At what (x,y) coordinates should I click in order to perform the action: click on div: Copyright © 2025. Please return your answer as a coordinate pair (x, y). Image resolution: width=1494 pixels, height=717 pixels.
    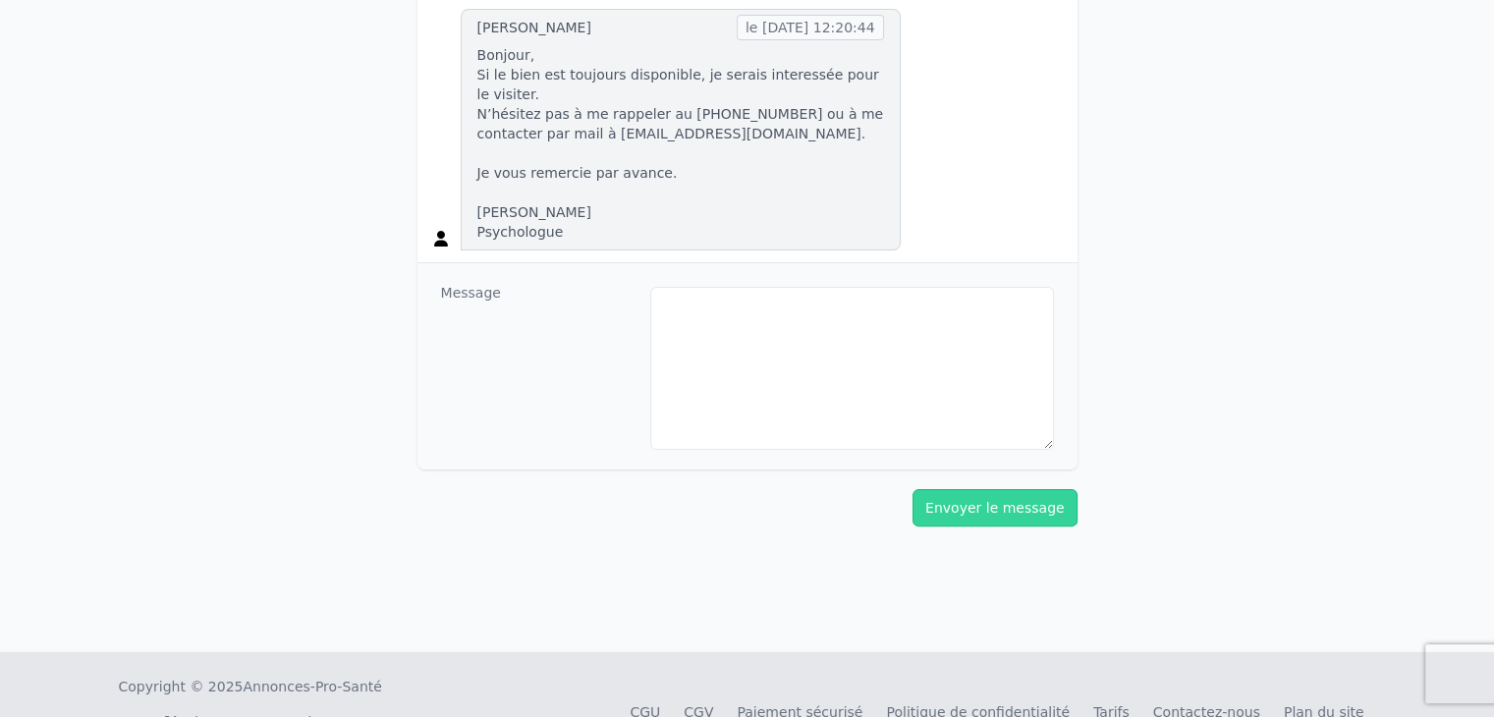
    Looking at the image, I should click on (251, 687).